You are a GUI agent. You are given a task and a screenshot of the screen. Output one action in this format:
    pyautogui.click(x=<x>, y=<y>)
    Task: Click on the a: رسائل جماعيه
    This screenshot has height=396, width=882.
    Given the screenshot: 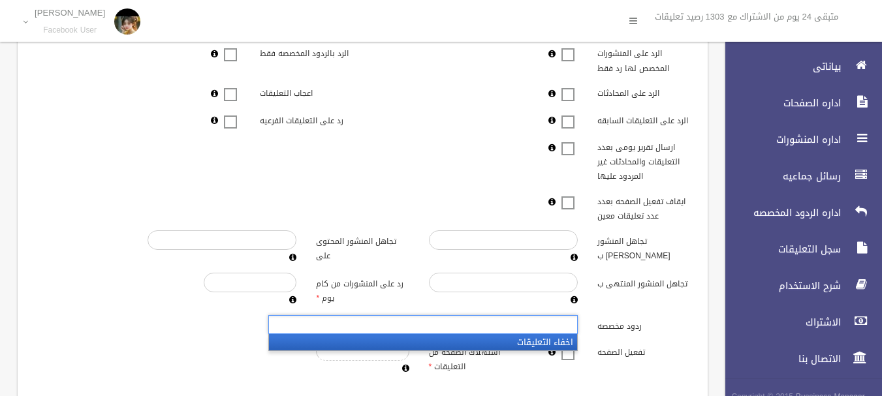 What is the action you would take?
    pyautogui.click(x=797, y=176)
    